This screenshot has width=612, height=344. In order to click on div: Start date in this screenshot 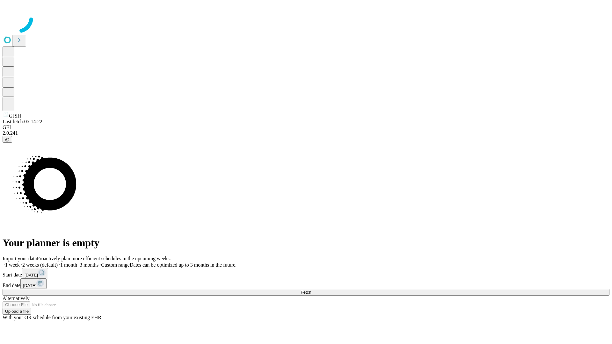, I will do `click(306, 273)`.